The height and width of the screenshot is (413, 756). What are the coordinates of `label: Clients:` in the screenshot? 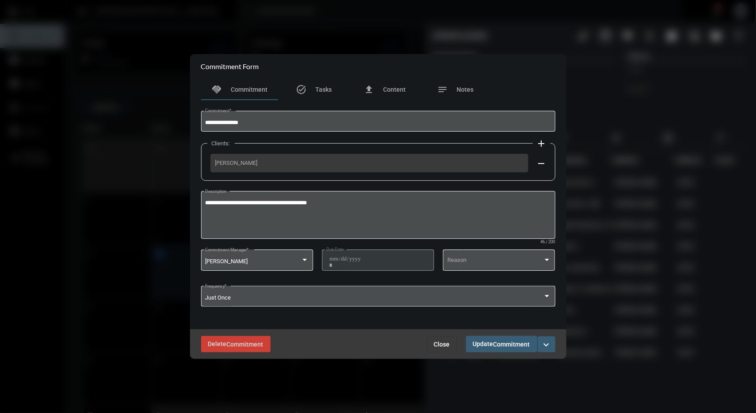 It's located at (221, 143).